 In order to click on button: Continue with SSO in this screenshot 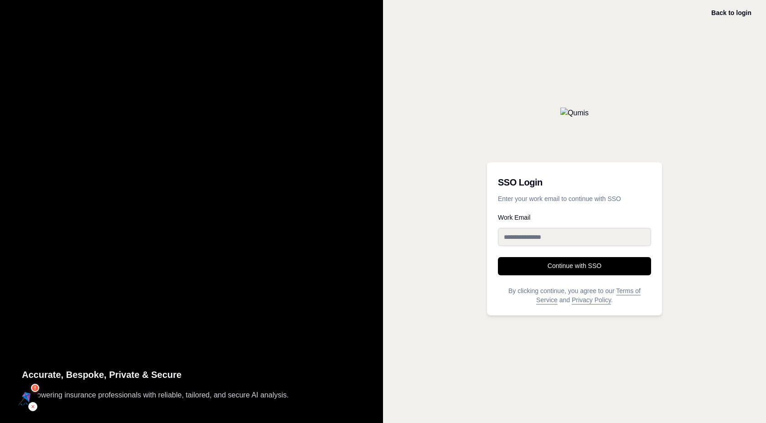, I will do `click(574, 266)`.